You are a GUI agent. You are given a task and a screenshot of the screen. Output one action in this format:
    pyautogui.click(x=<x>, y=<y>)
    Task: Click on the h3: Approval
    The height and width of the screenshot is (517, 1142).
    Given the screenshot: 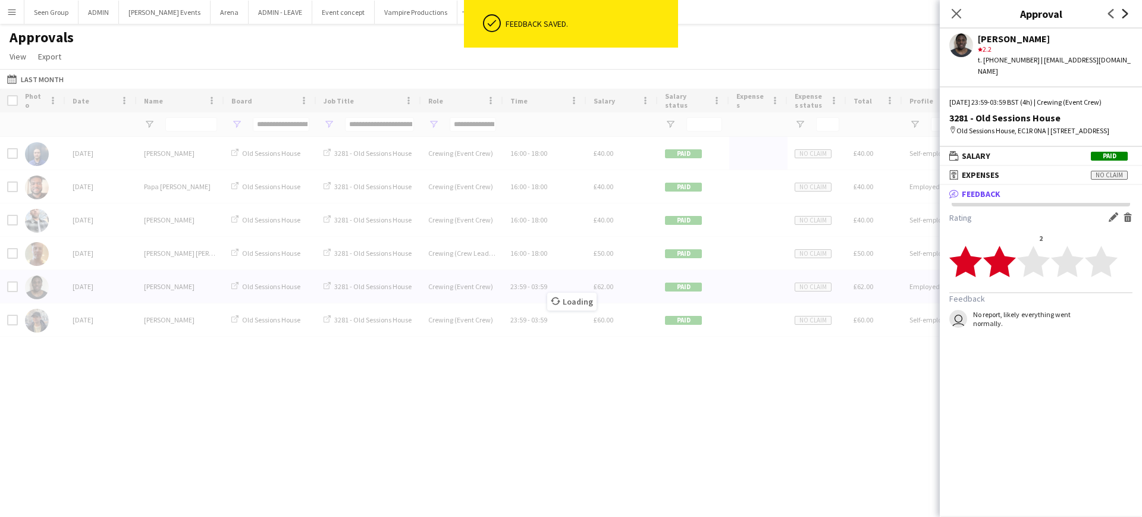 What is the action you would take?
    pyautogui.click(x=1041, y=14)
    